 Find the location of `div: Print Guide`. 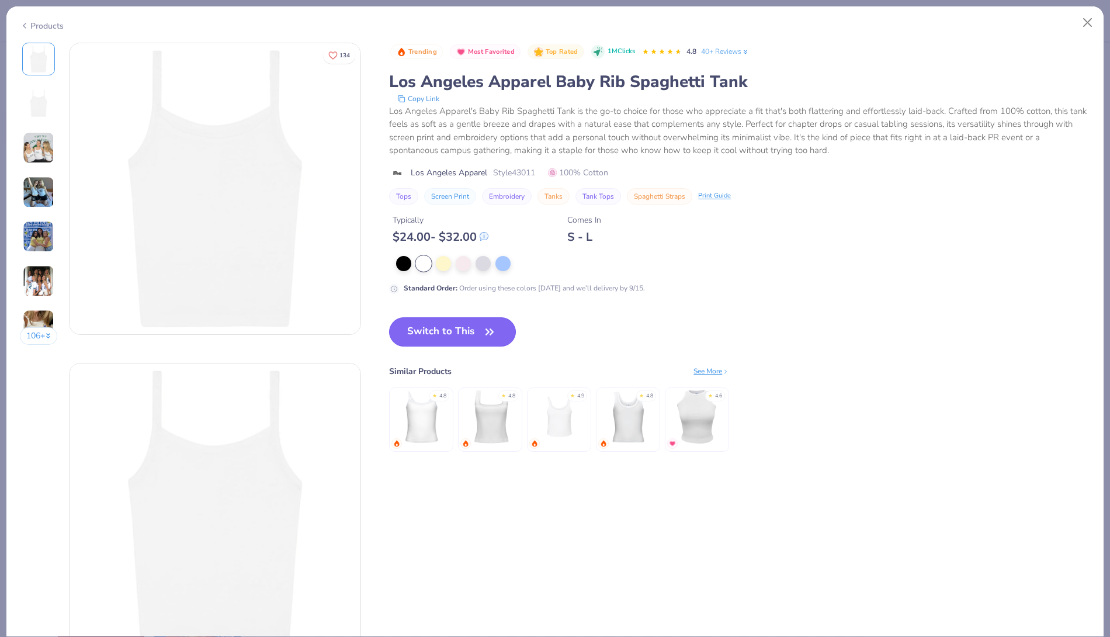

div: Print Guide is located at coordinates (714, 196).